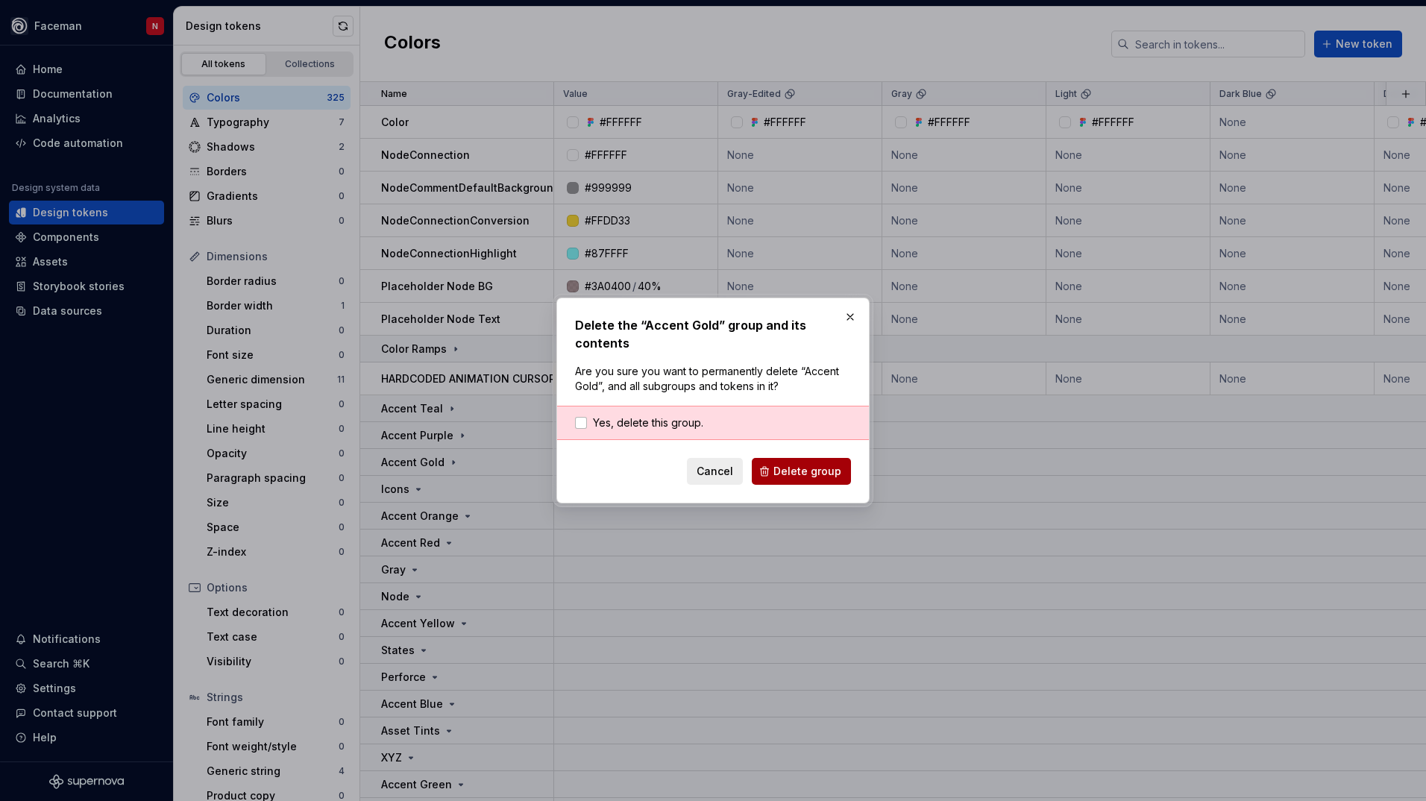 This screenshot has height=801, width=1426. What do you see at coordinates (648, 423) in the screenshot?
I see `span: Yes, delete this group.` at bounding box center [648, 423].